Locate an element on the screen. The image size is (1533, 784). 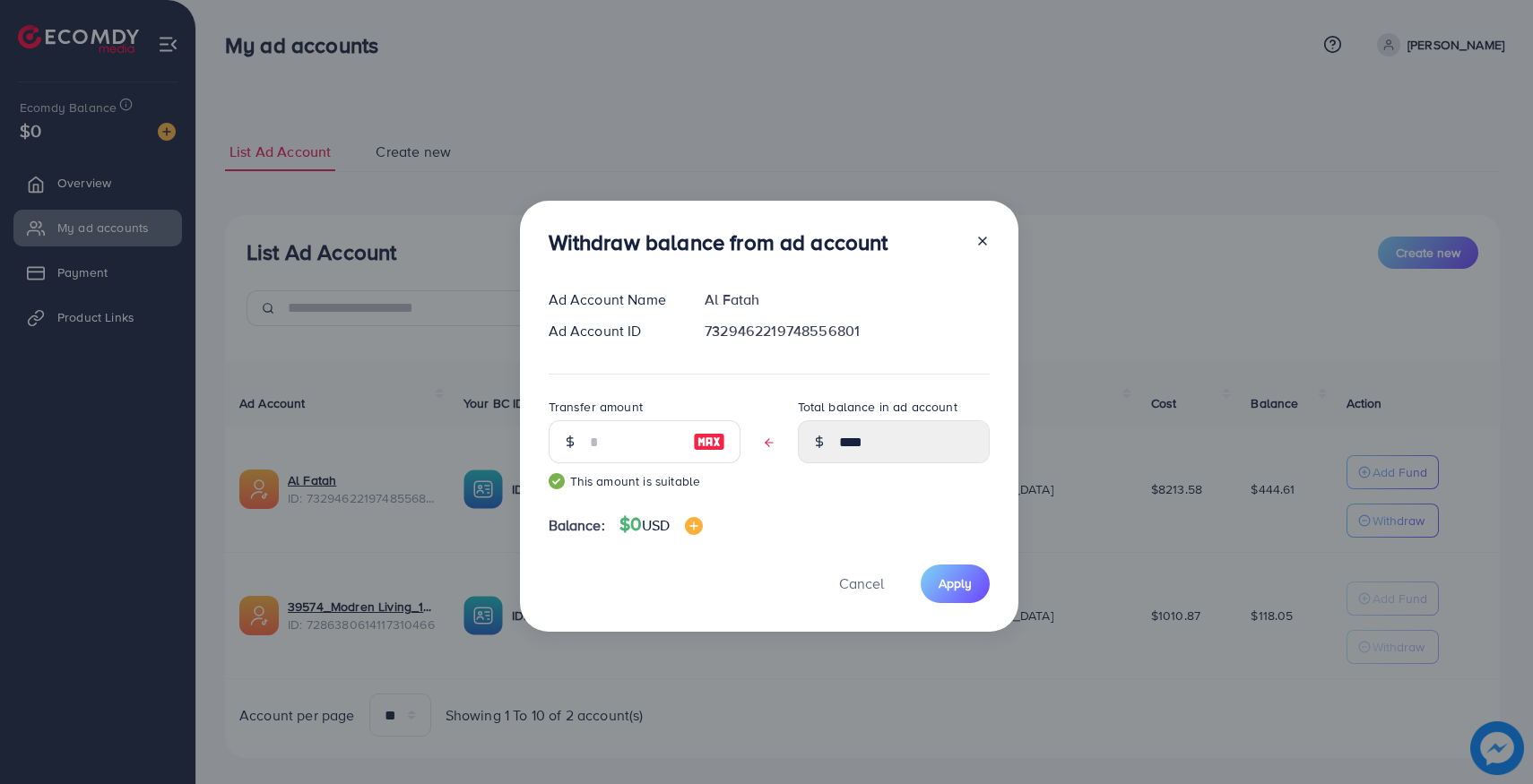
img: guide is located at coordinates (556, 481).